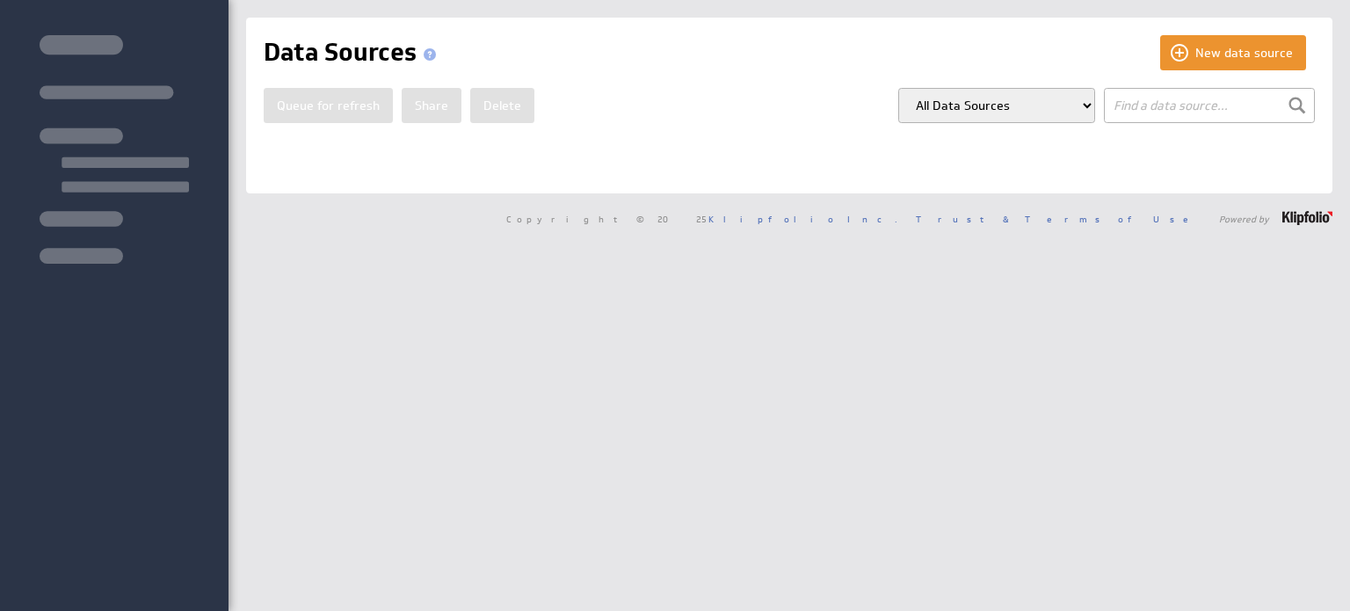 The width and height of the screenshot is (1350, 611). Describe the element at coordinates (114, 149) in the screenshot. I see `img: skeleton-sidenav.svg` at that location.